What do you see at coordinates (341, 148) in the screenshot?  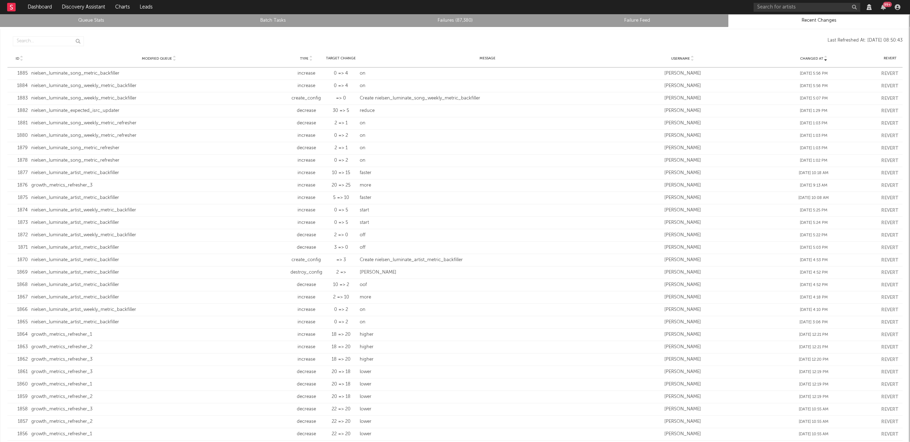 I see `div: 2 => 1` at bounding box center [341, 148].